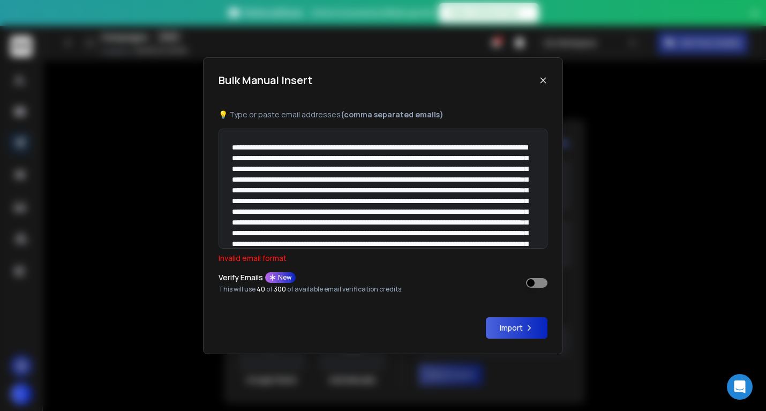  I want to click on p: 💡 Type or paste email addresses, so click(383, 115).